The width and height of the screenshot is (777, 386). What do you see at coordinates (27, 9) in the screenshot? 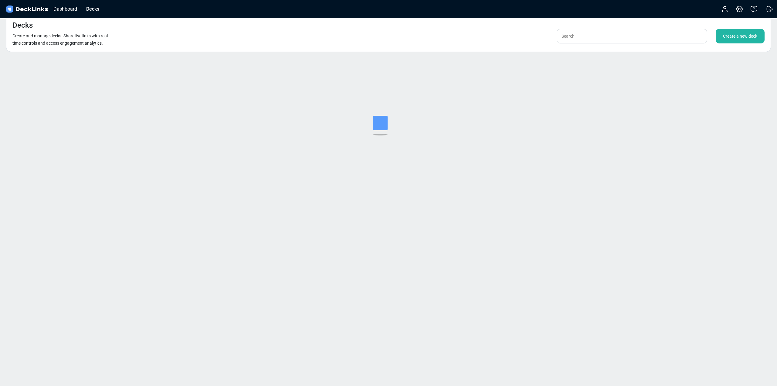
I see `img: DeckLinks` at bounding box center [27, 9].